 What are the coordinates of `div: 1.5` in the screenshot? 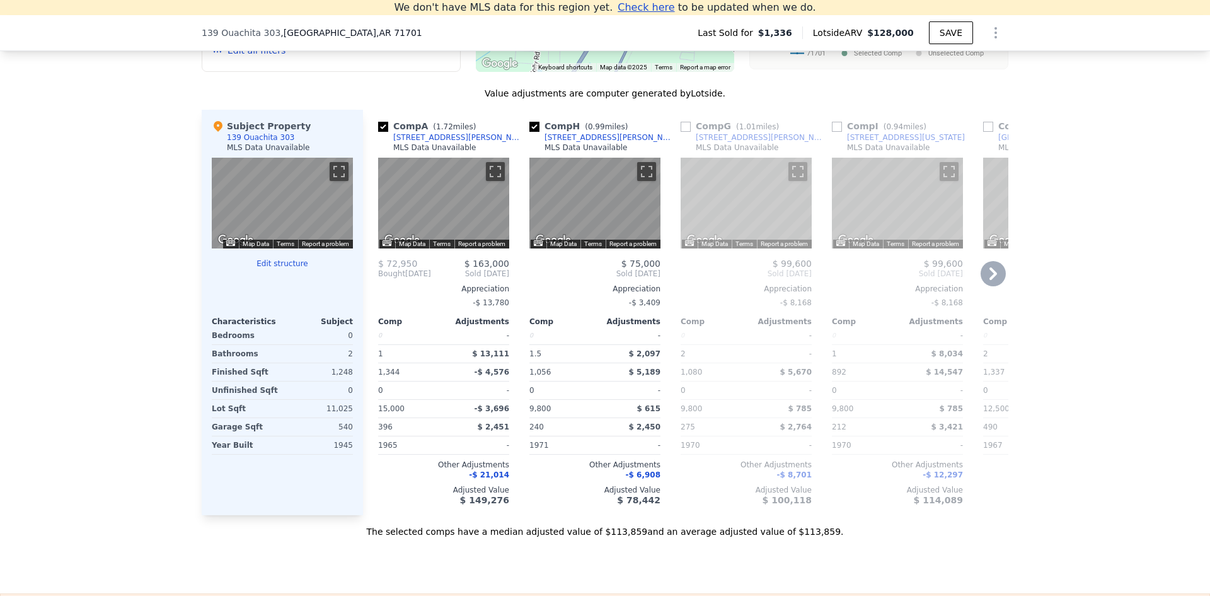 It's located at (561, 354).